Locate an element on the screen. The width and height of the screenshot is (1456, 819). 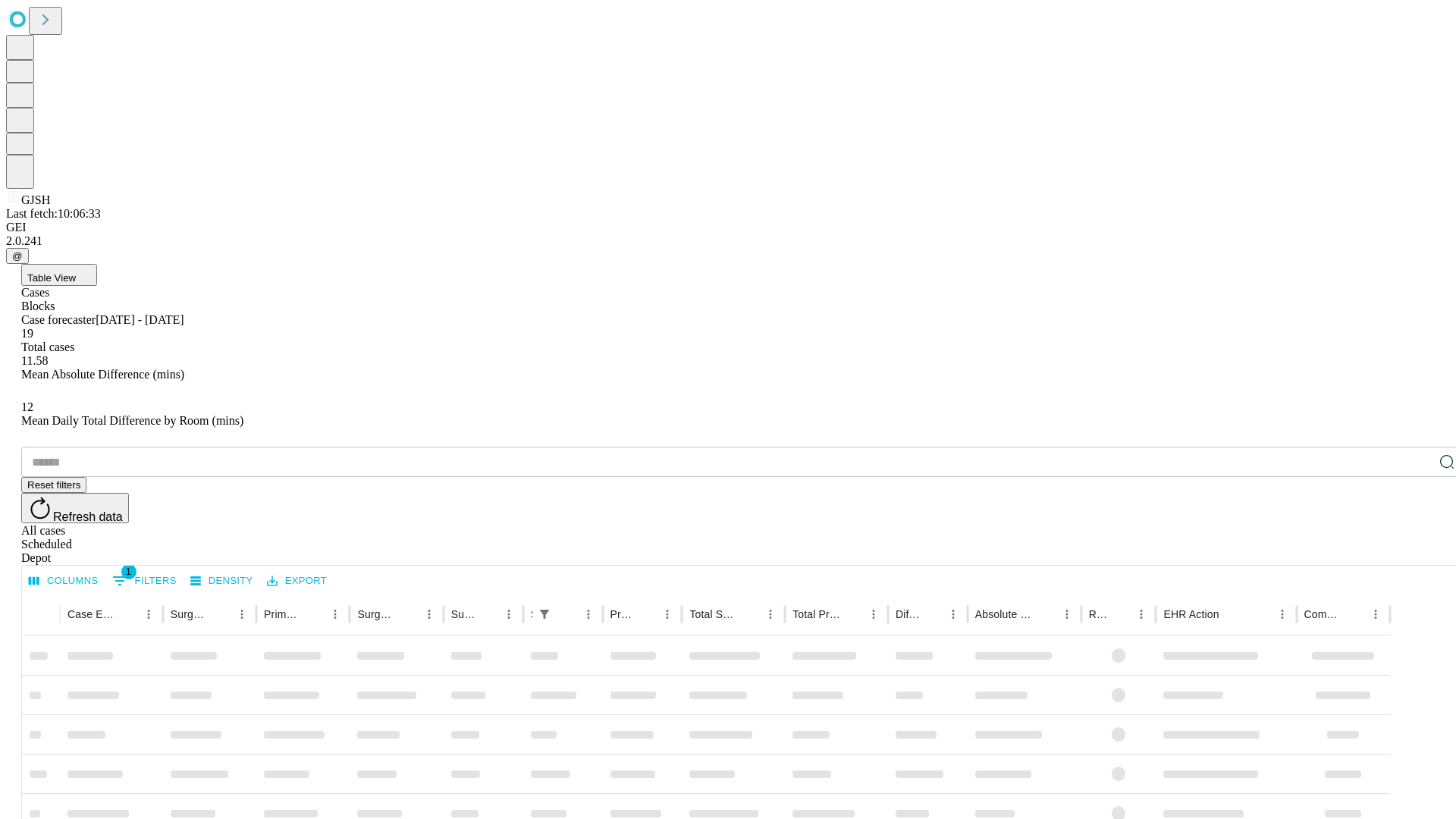
div: Total Predicted Duration is located at coordinates (816, 614).